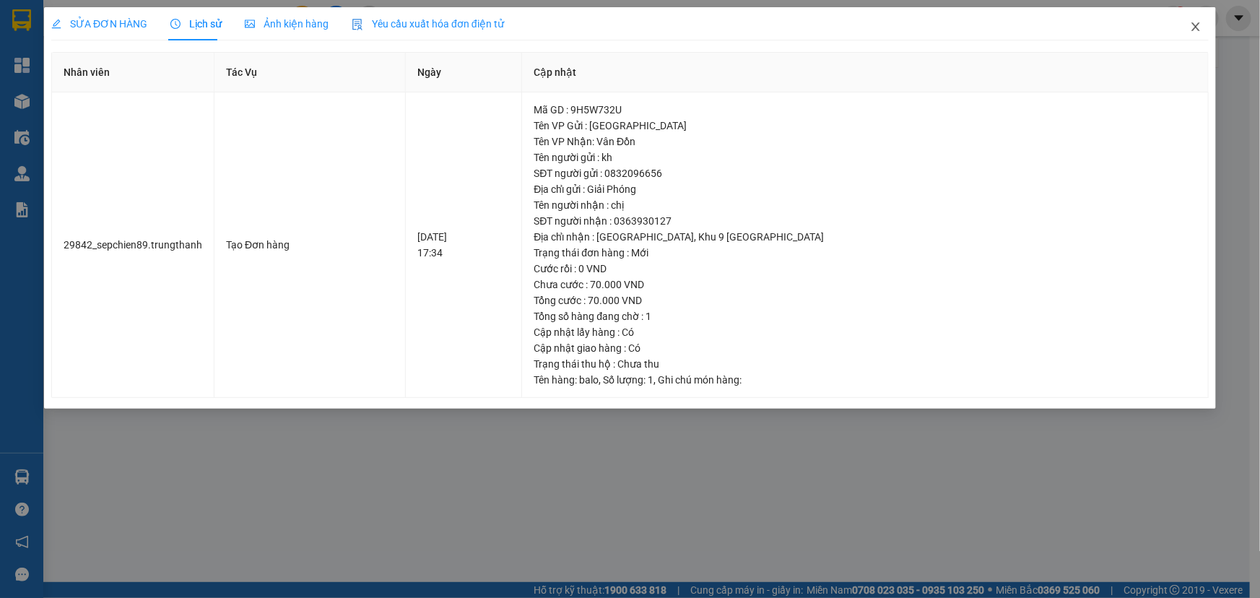  I want to click on img: icon, so click(357, 25).